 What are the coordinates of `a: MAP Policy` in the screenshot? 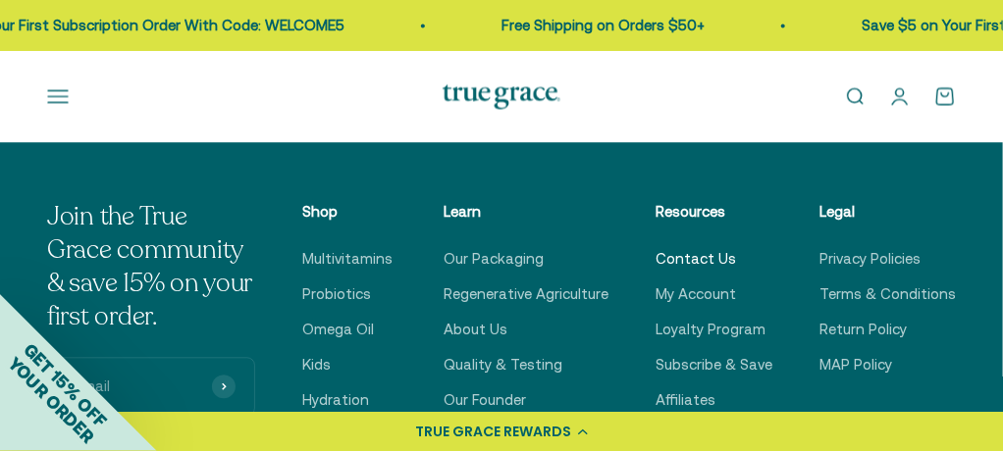 It's located at (855, 365).